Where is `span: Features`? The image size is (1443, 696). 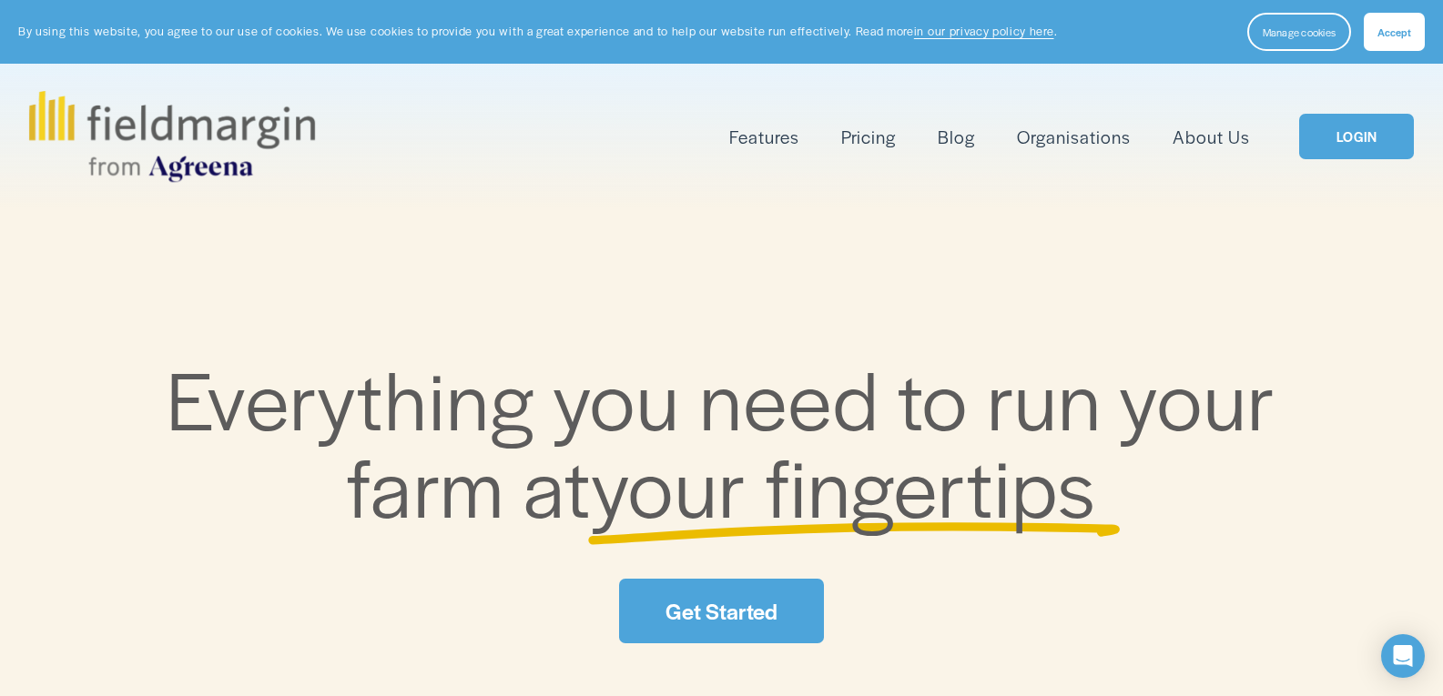 span: Features is located at coordinates (764, 137).